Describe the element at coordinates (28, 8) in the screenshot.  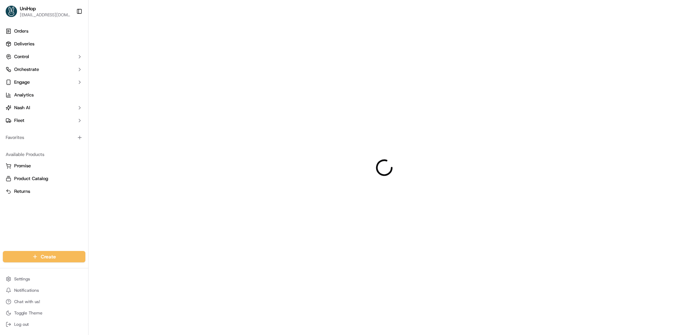
I see `span: UniHop` at that location.